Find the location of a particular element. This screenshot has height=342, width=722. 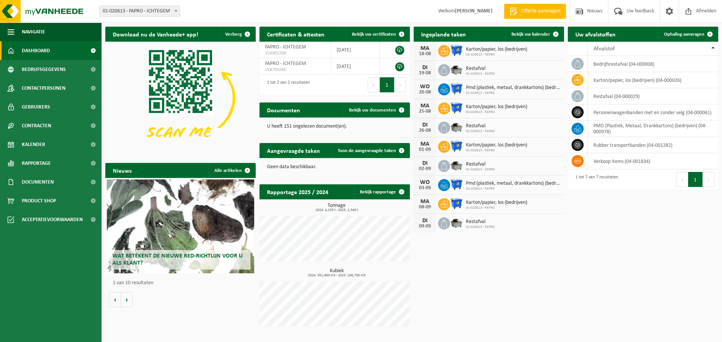

h2: Rapportage 2025 / 2024 is located at coordinates (297, 192).